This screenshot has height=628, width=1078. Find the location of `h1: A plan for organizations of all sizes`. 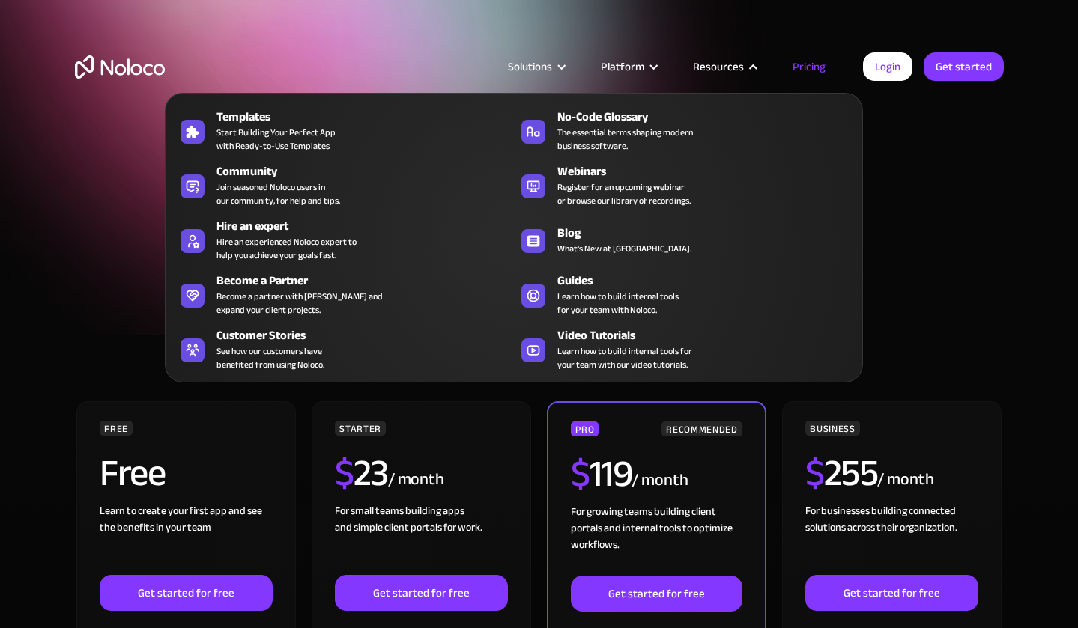

h1: A plan for organizations of all sizes is located at coordinates (539, 150).